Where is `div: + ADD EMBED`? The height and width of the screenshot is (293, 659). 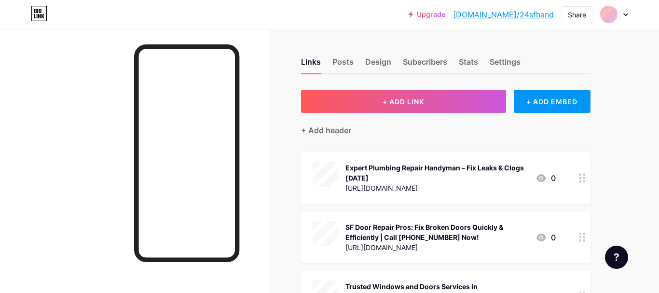 div: + ADD EMBED is located at coordinates (552, 101).